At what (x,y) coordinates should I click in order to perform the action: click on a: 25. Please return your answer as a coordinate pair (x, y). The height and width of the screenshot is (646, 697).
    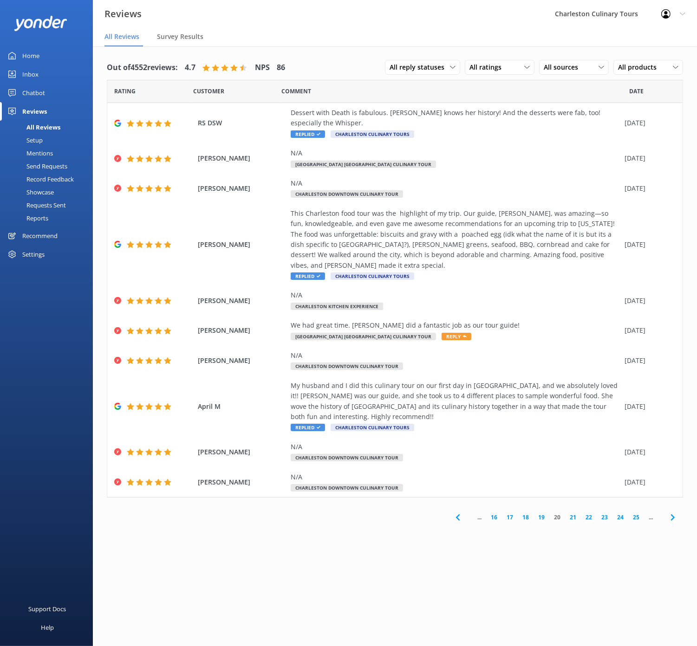
    Looking at the image, I should click on (636, 517).